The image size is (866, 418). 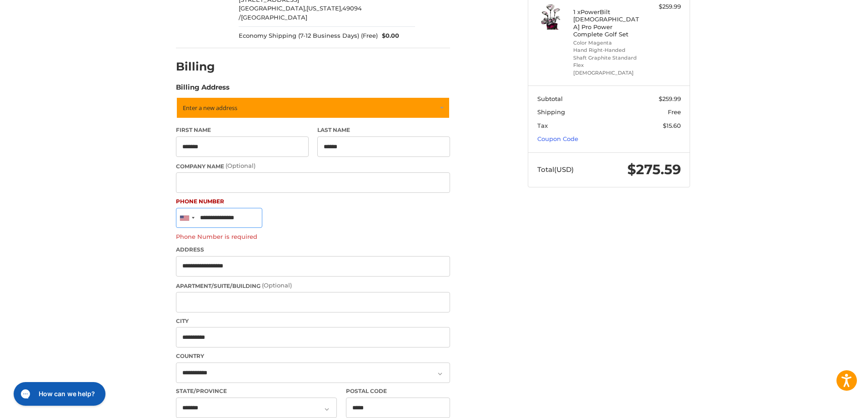 I want to click on li: Hand Right-Handed, so click(x=608, y=50).